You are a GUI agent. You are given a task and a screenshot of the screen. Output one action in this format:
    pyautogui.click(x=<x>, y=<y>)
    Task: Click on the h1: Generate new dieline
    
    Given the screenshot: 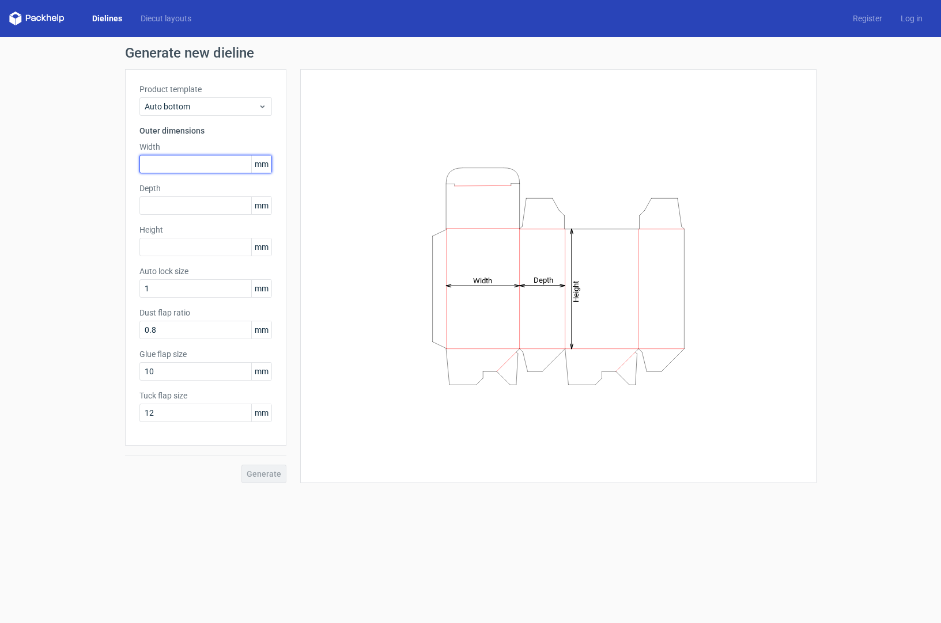 What is the action you would take?
    pyautogui.click(x=471, y=53)
    